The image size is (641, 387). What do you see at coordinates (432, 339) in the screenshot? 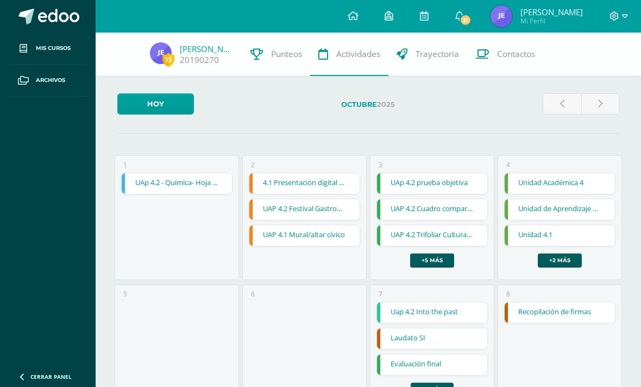
I see `div: Laudato SI | Tarea` at bounding box center [432, 339].